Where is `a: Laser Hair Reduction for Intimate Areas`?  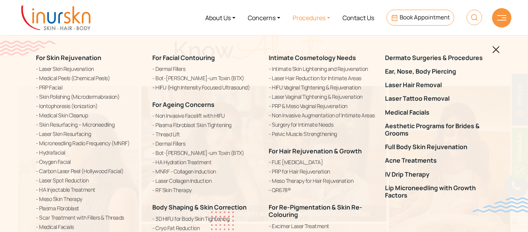 a: Laser Hair Reduction for Intimate Areas is located at coordinates (322, 78).